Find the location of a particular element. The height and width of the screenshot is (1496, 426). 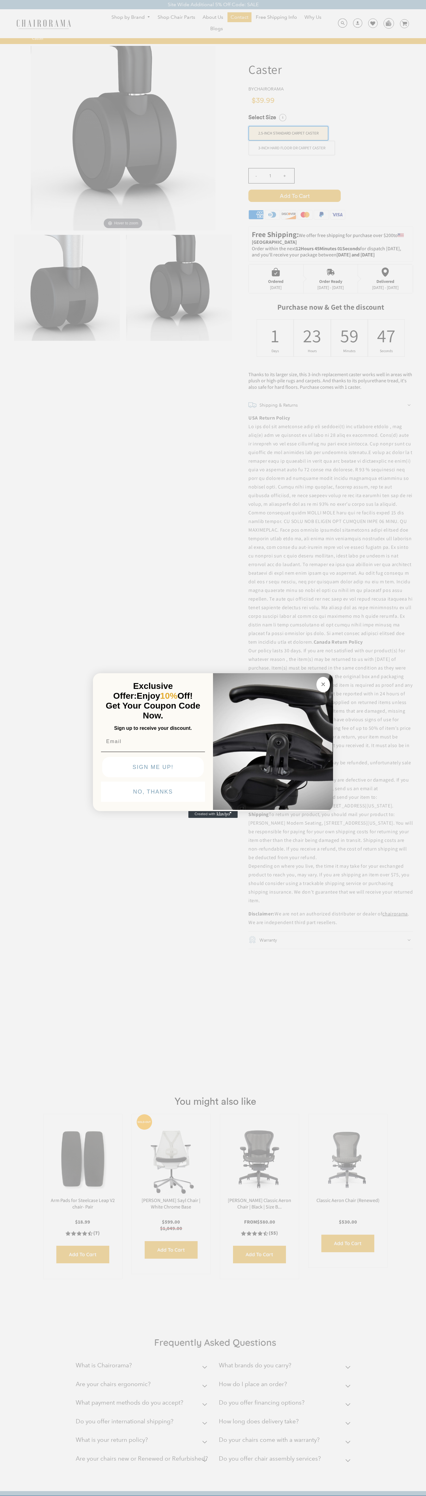

button: SIGN ME UP! is located at coordinates (153, 767).